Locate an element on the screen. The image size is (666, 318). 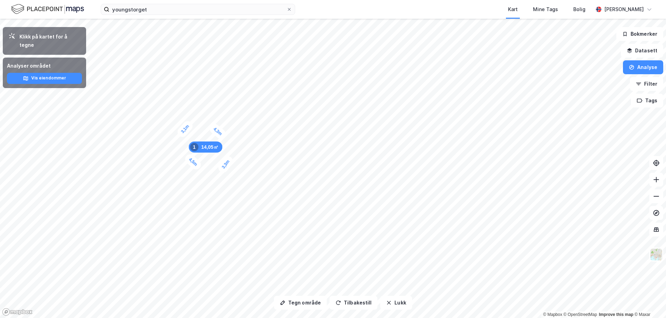
div: Kart is located at coordinates (513, 9).